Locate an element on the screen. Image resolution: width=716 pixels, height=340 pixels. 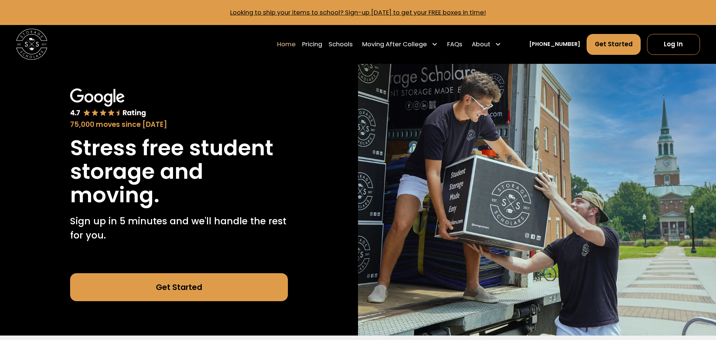
a: Log In is located at coordinates (674, 44).